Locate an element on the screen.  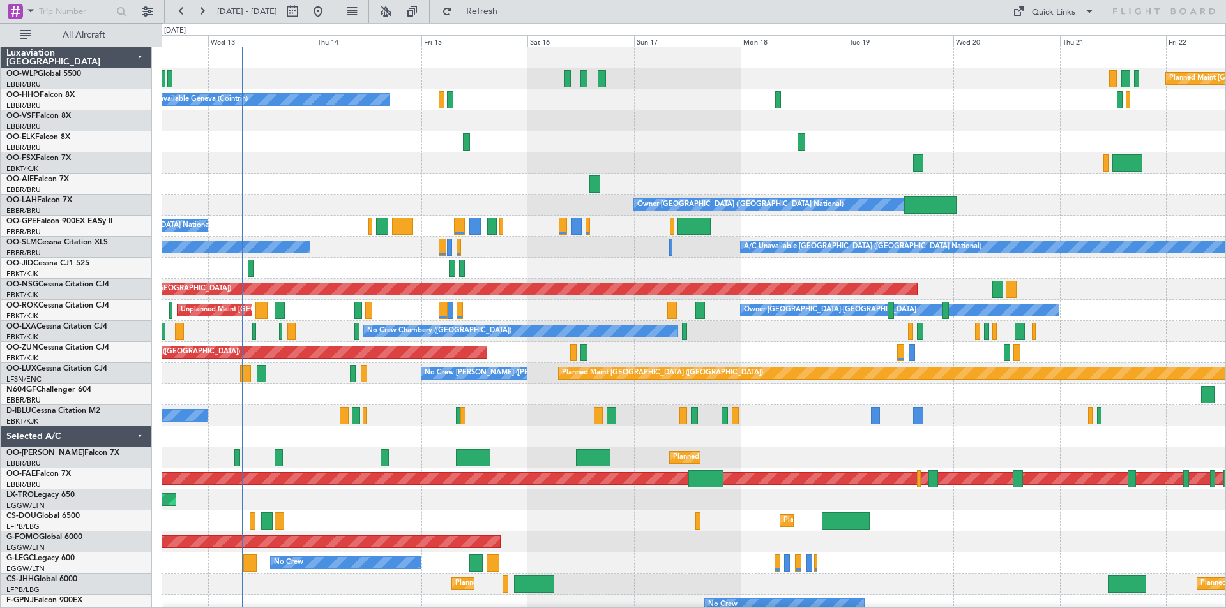
a: LFSN/ENC is located at coordinates (24, 379).